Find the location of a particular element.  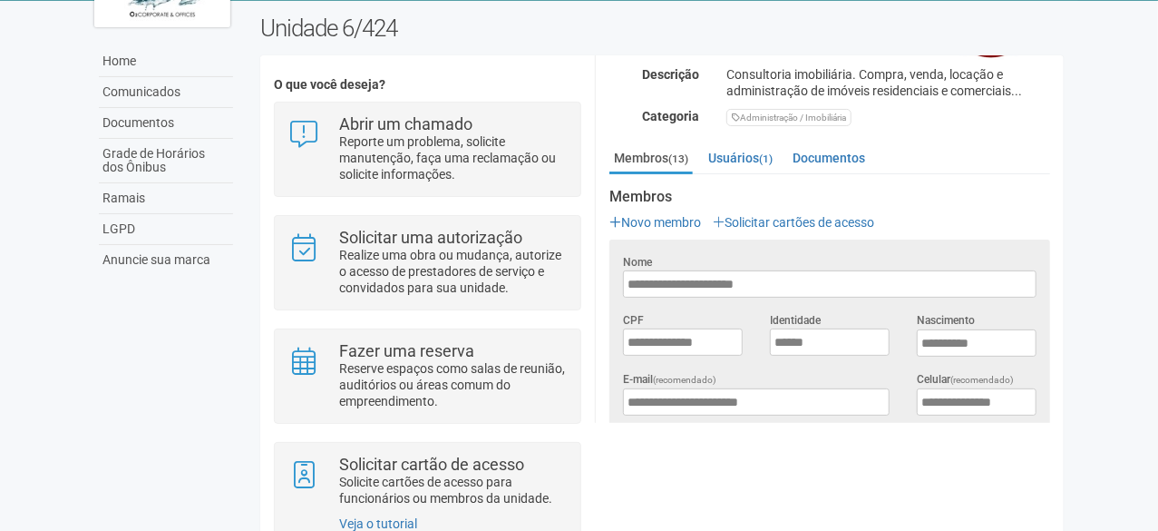

small: (13) is located at coordinates (678, 159).